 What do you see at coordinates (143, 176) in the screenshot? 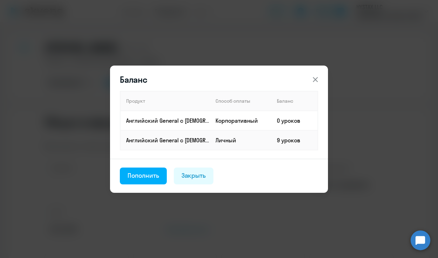
I see `button: Пополнить` at bounding box center [143, 176].